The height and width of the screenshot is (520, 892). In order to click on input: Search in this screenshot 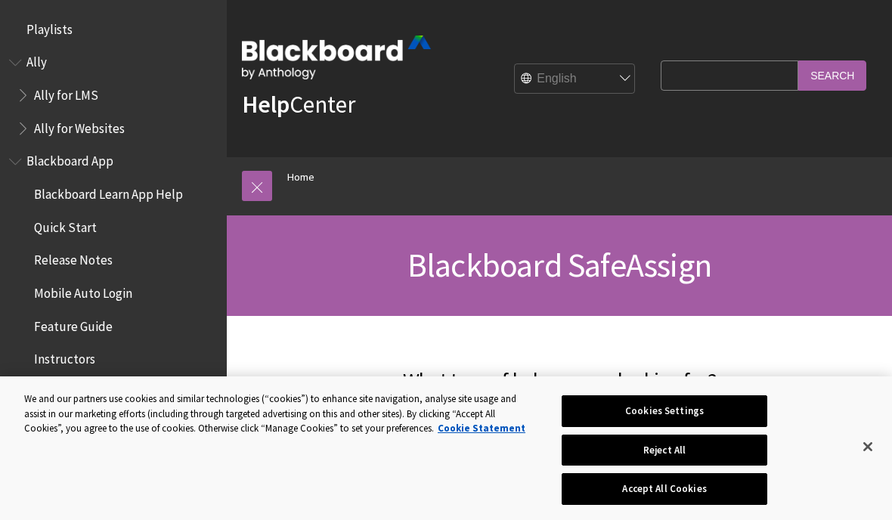, I will do `click(832, 75)`.